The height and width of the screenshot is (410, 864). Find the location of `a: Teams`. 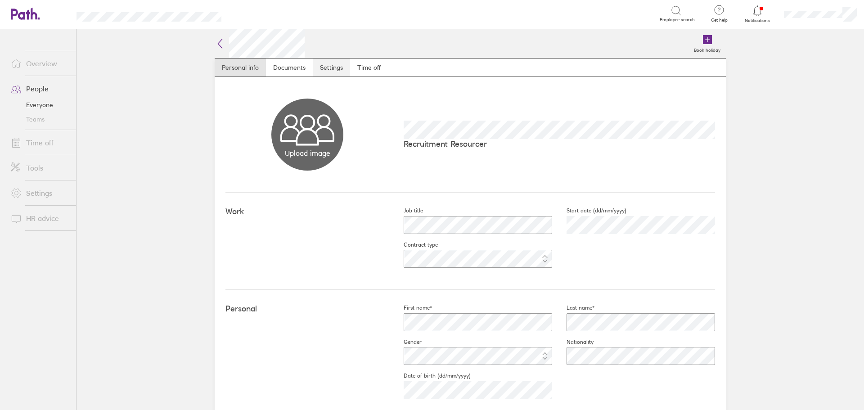

a: Teams is located at coordinates (40, 119).